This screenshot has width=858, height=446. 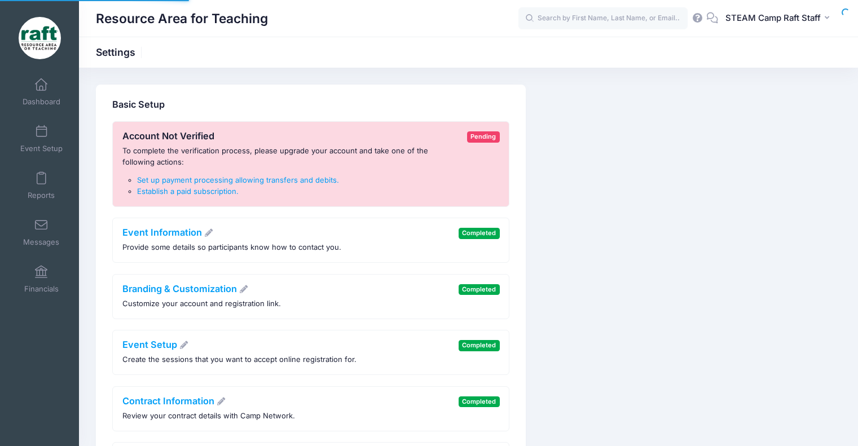 I want to click on span: Reports, so click(x=41, y=195).